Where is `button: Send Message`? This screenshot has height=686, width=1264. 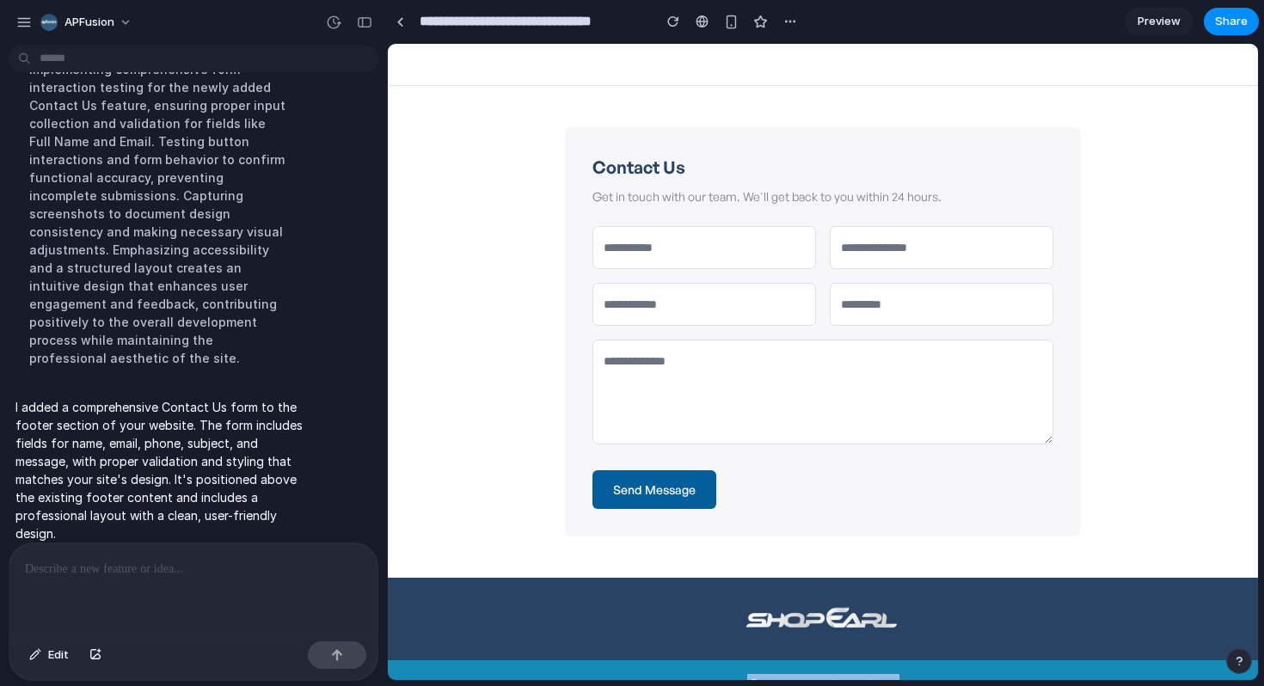 button: Send Message is located at coordinates (267, 445).